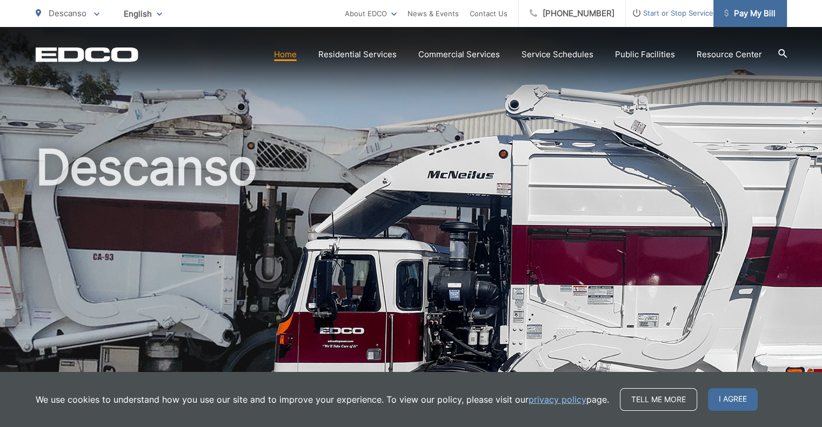 The height and width of the screenshot is (427, 822). Describe the element at coordinates (68, 13) in the screenshot. I see `span: Descanso` at that location.